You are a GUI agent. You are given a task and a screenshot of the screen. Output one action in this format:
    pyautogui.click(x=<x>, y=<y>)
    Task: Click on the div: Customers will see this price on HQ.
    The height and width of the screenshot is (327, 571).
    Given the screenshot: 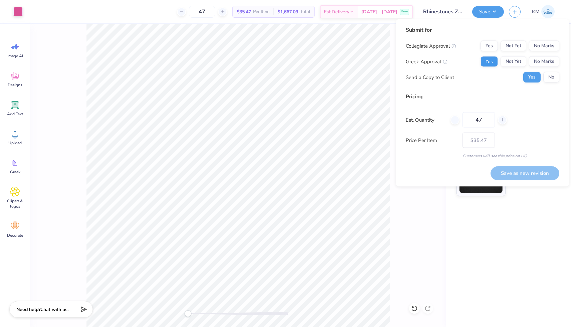 What is the action you would take?
    pyautogui.click(x=482, y=156)
    